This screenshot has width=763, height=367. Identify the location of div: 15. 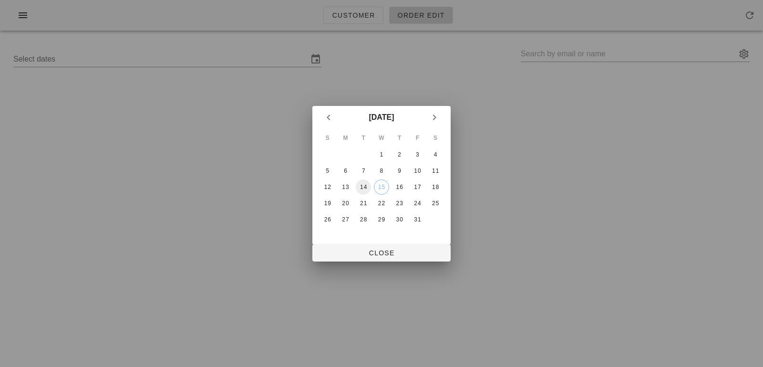
(381, 187).